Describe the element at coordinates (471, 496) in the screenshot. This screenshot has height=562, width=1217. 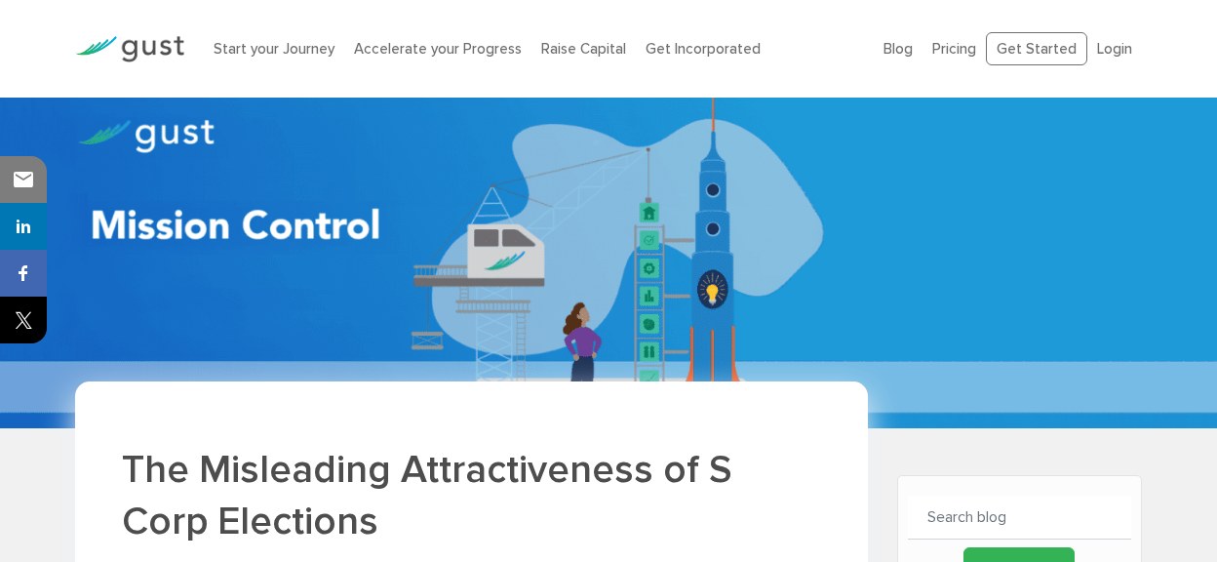
I see `h1: The Misleading Attractiveness of S Corp Elections` at that location.